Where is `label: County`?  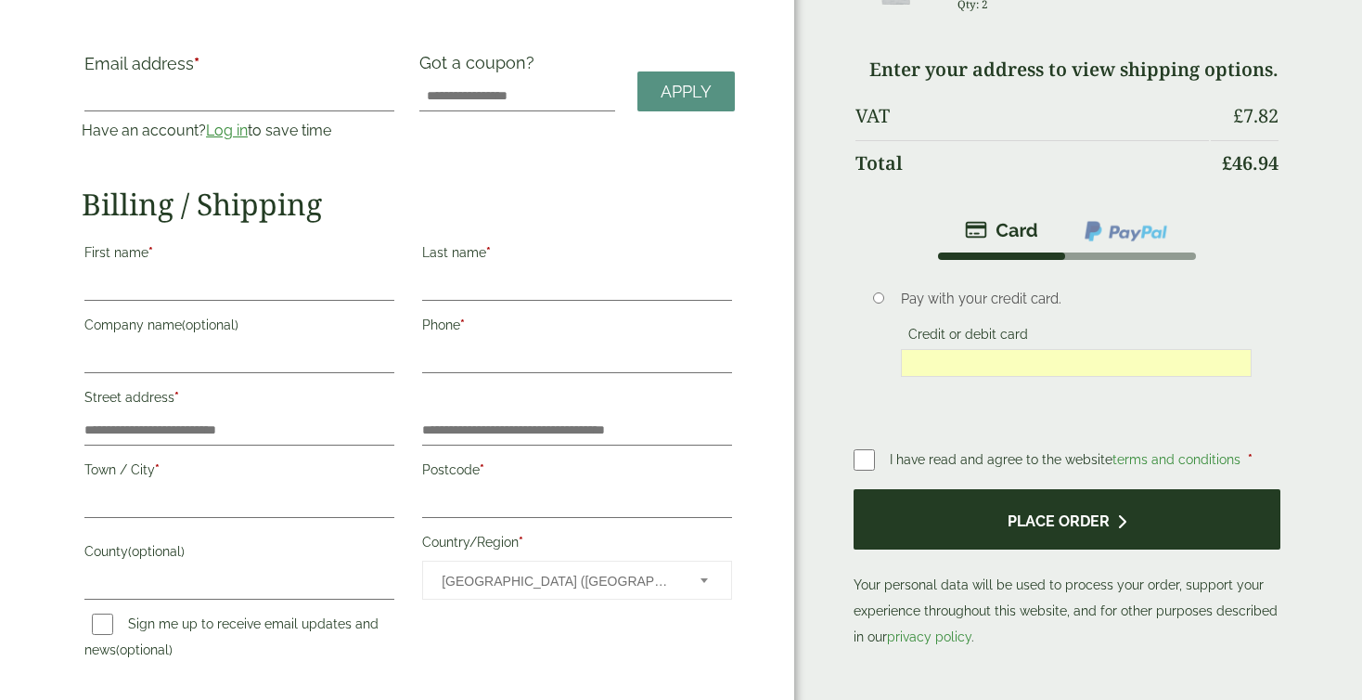 label: County is located at coordinates (239, 554).